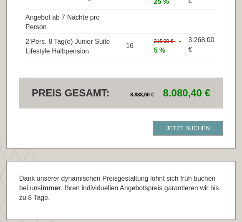 This screenshot has height=222, width=242. I want to click on p: Dank unserer dynamischen Preisgestaltung lohnt sich früh buchen bei uns . Ihren individuellen Ang..., so click(121, 188).